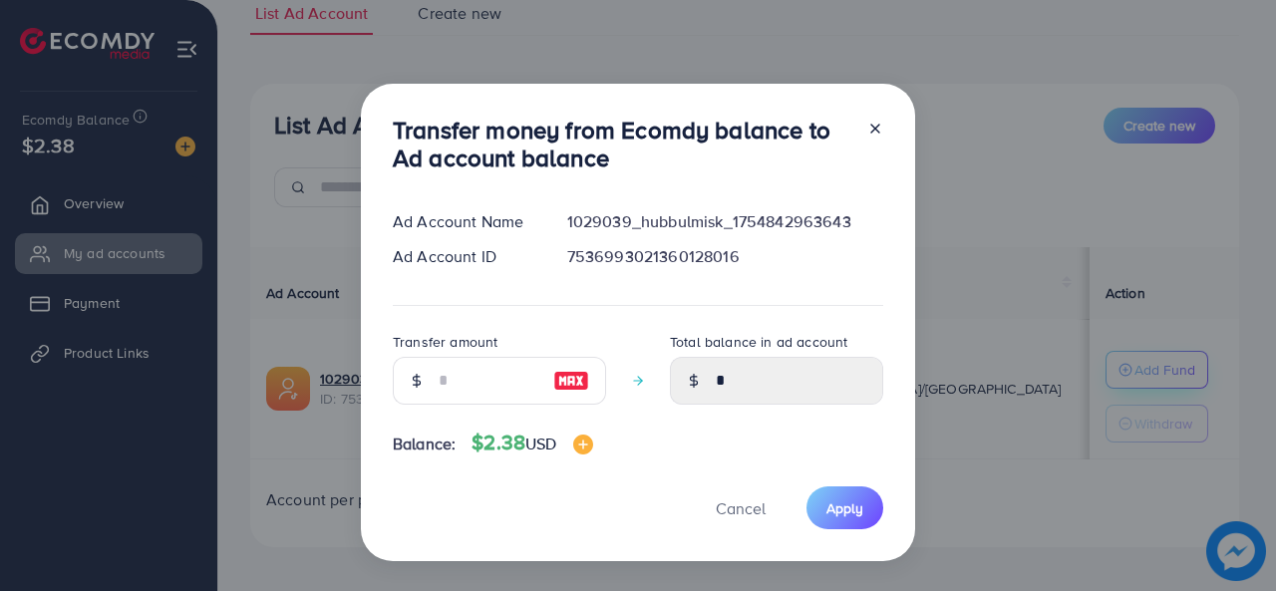  What do you see at coordinates (463, 256) in the screenshot?
I see `div: Ad Account ID` at bounding box center [463, 256].